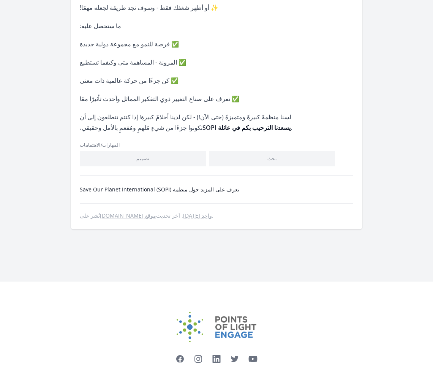 The image size is (433, 365). What do you see at coordinates (160, 189) in the screenshot?
I see `font: تعرف على المزيد حول منظمة Save Our Planet International (SOPI)` at bounding box center [160, 189].